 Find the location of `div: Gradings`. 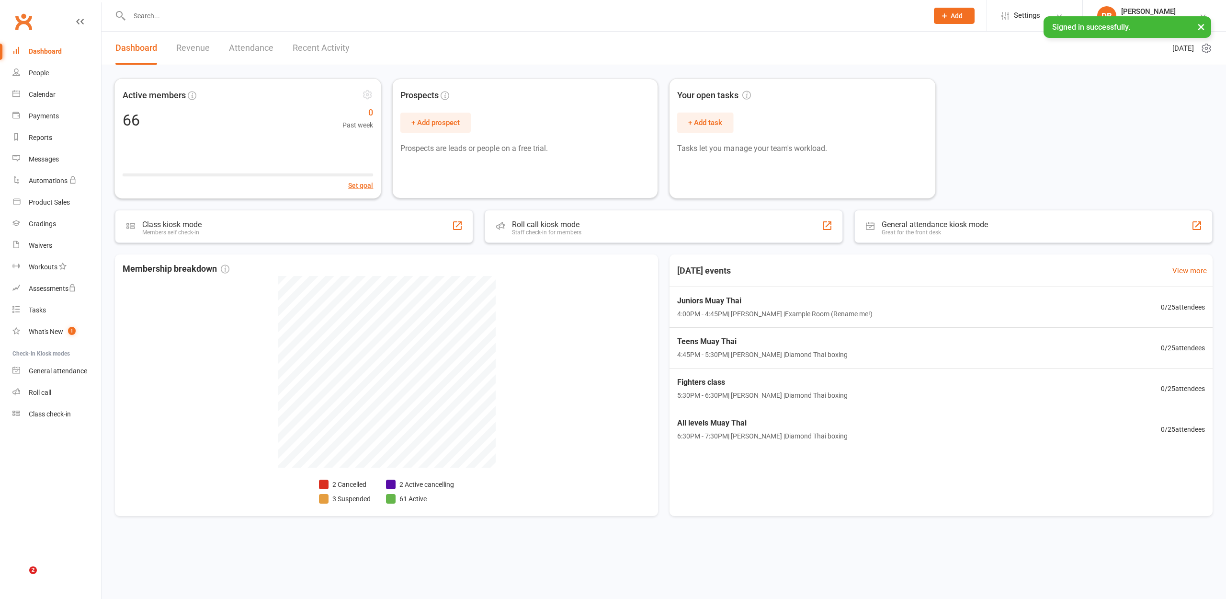

div: Gradings is located at coordinates (42, 224).